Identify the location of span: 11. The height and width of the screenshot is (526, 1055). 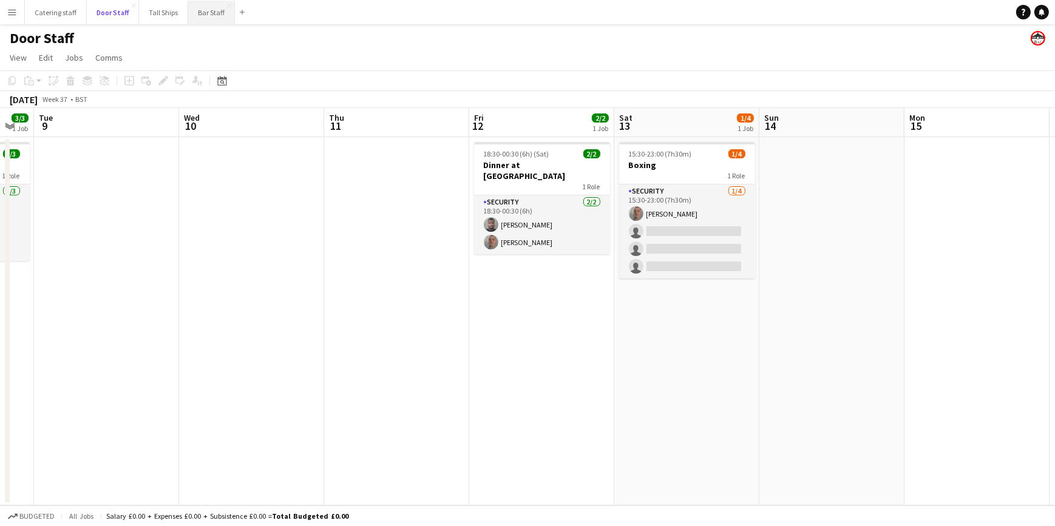
(336, 126).